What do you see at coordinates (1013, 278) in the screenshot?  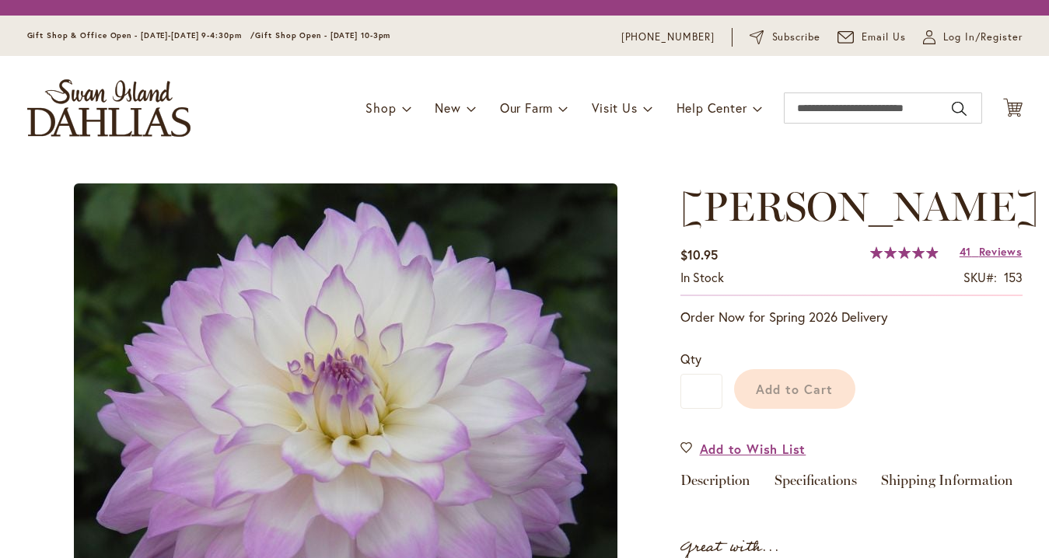 I see `div: 153` at bounding box center [1013, 278].